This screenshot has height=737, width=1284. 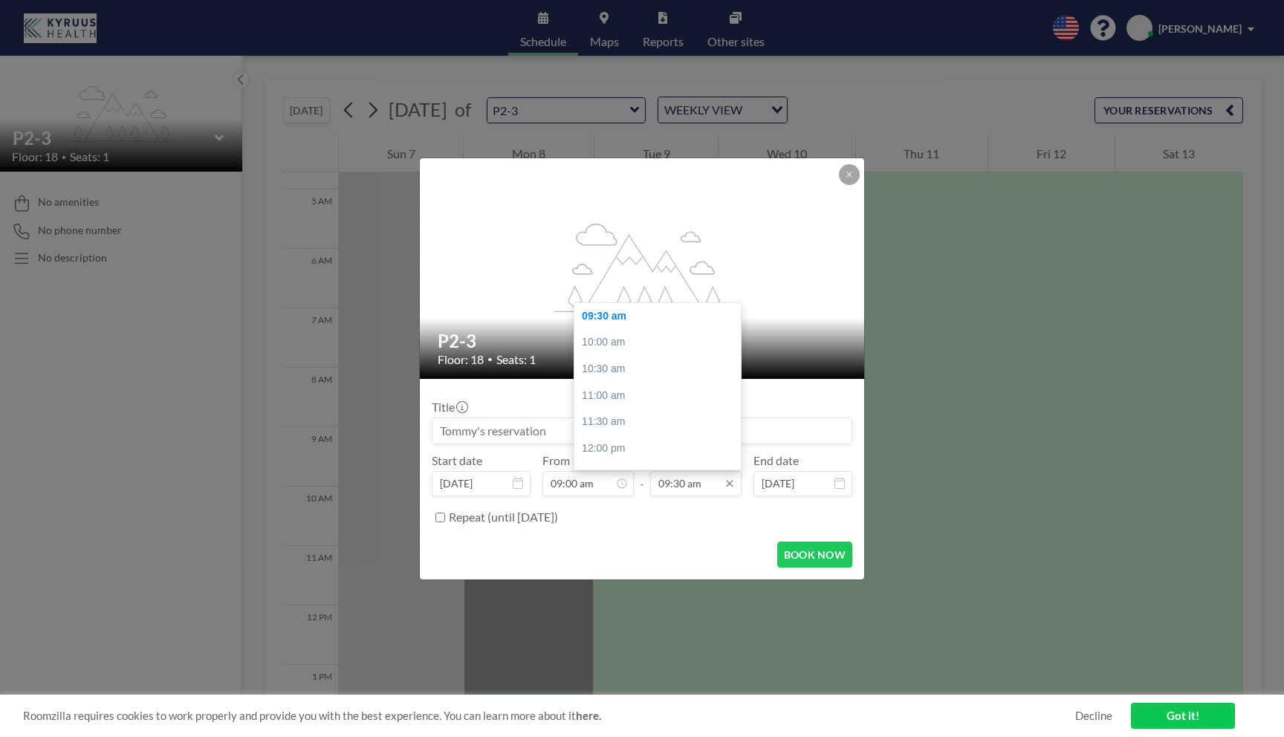 I want to click on div: 11:30 am, so click(x=658, y=422).